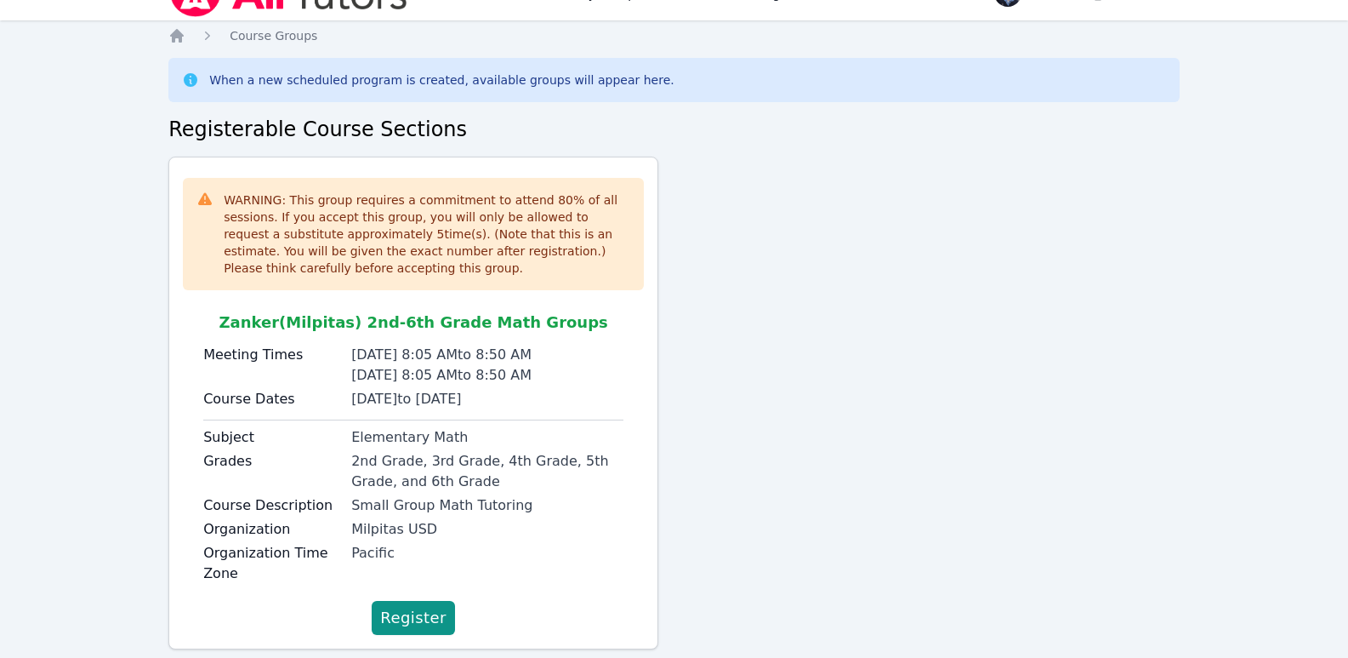 The width and height of the screenshot is (1348, 658). I want to click on h2: Registerable Course Sections, so click(674, 129).